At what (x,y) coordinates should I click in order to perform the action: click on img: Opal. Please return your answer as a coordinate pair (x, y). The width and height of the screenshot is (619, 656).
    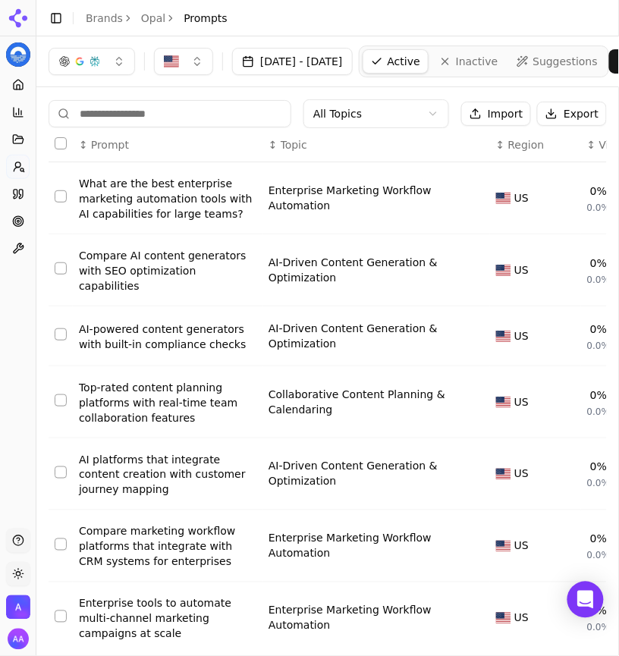
    Looking at the image, I should click on (18, 55).